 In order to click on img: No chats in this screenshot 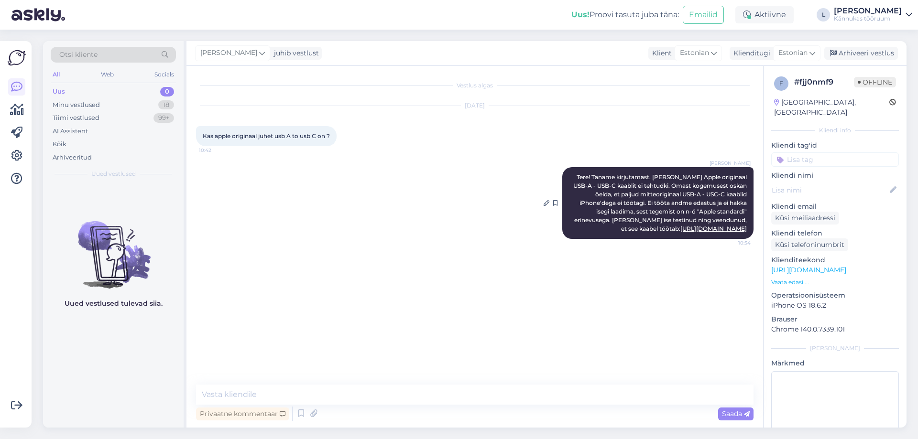, I will do `click(113, 247)`.